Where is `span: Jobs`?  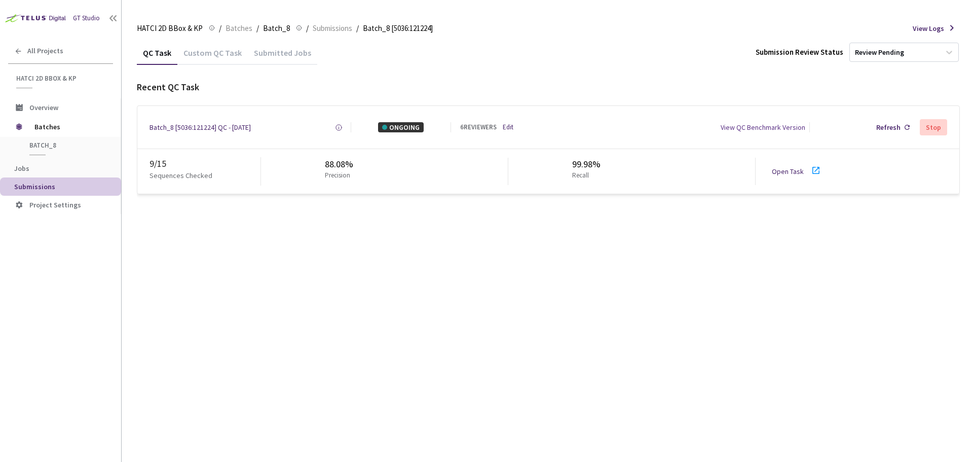 span: Jobs is located at coordinates (22, 168).